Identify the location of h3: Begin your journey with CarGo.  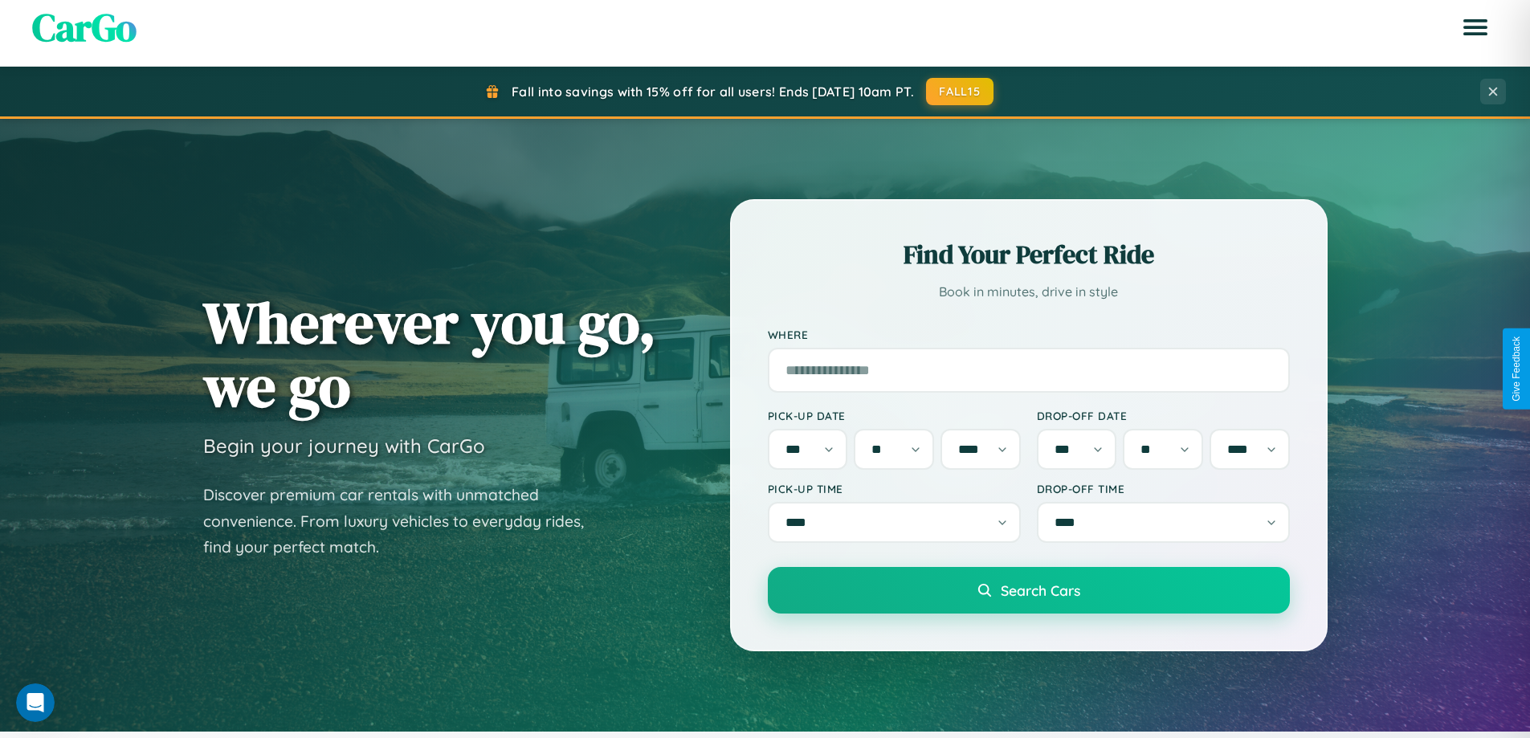
(344, 446).